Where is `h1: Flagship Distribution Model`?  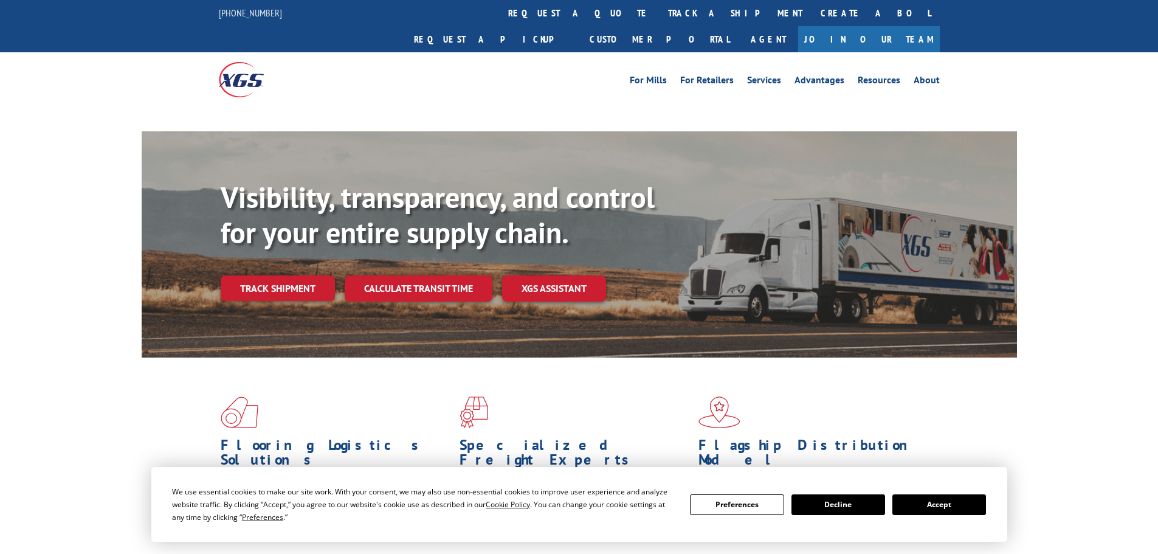 h1: Flagship Distribution Model is located at coordinates (813, 455).